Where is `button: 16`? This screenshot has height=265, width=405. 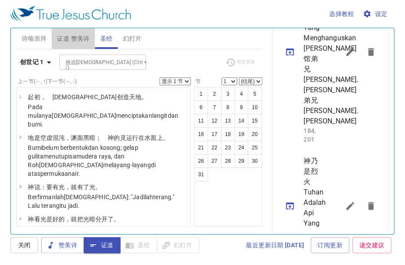
button: 16 is located at coordinates (201, 134).